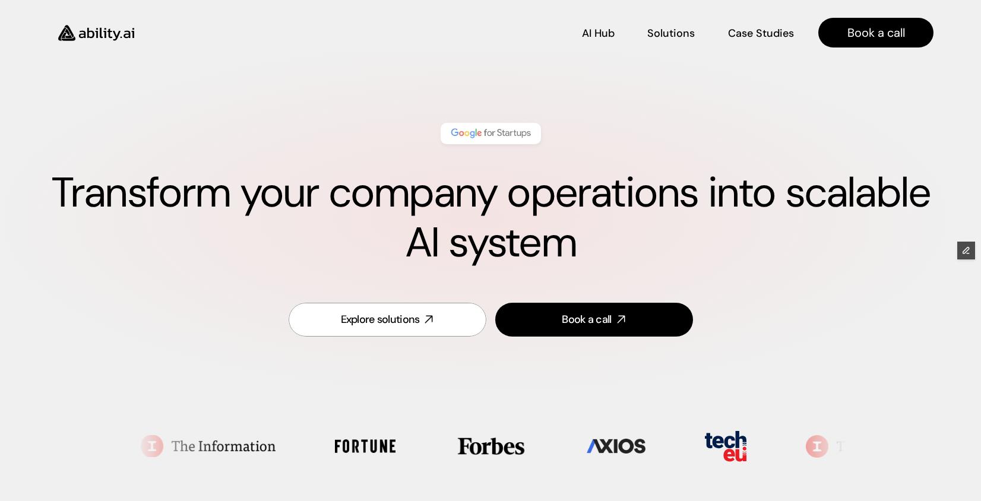 The width and height of the screenshot is (981, 501). I want to click on div: Explore solutions, so click(380, 320).